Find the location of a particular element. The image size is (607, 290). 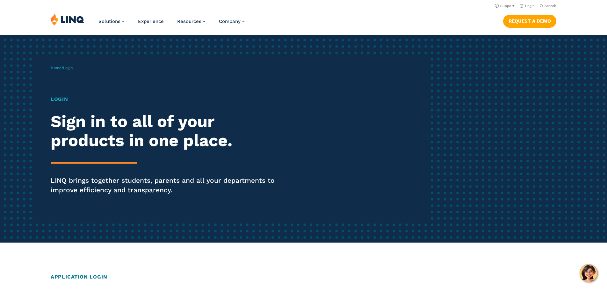

a: Login is located at coordinates (527, 6).